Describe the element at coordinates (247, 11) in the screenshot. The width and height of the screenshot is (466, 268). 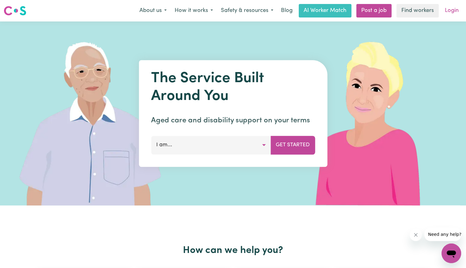
I see `button: Safety & resources` at that location.